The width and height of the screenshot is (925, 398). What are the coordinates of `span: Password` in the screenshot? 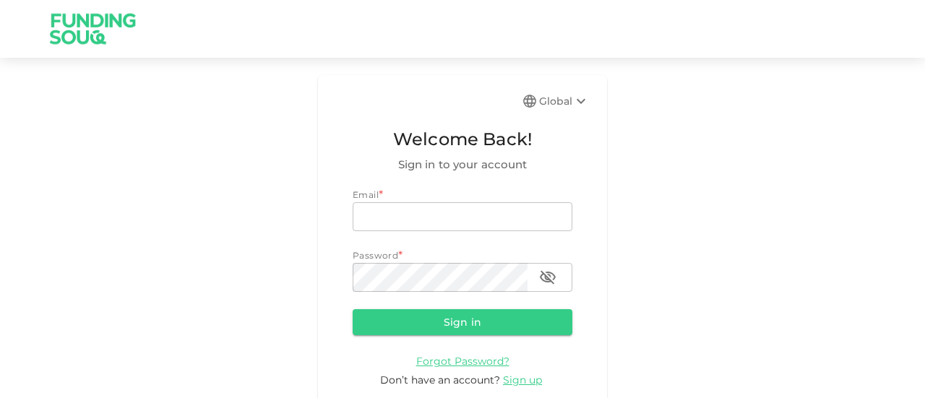 It's located at (375, 255).